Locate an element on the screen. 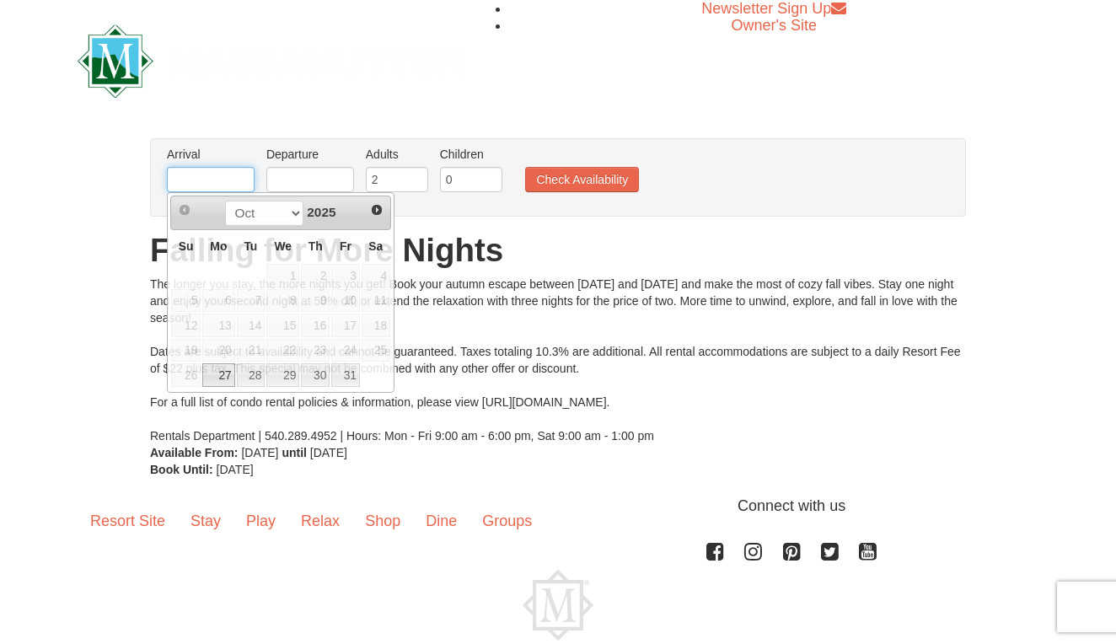 The image size is (1116, 644). button: Check Availability is located at coordinates (581, 179).